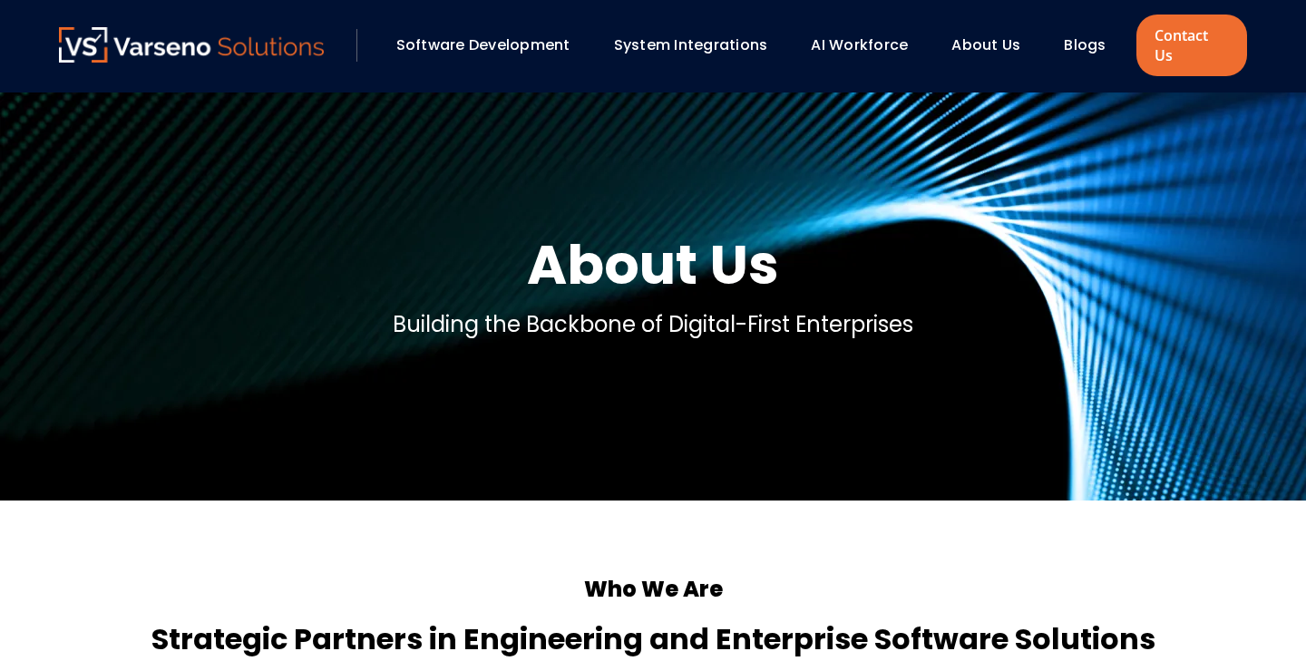 The width and height of the screenshot is (1306, 661). Describe the element at coordinates (653, 639) in the screenshot. I see `h4: Strategic Partners in Engineering and Enterprise Software Solutions` at that location.